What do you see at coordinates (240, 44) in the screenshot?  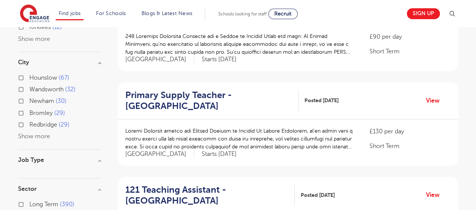 I see `p: 248 Loremips Dolorsita Consecte adi e Seddoe te Incidid Utlab etd magn: Al Enimad Minimveni, qu’n...` at bounding box center [240, 44].